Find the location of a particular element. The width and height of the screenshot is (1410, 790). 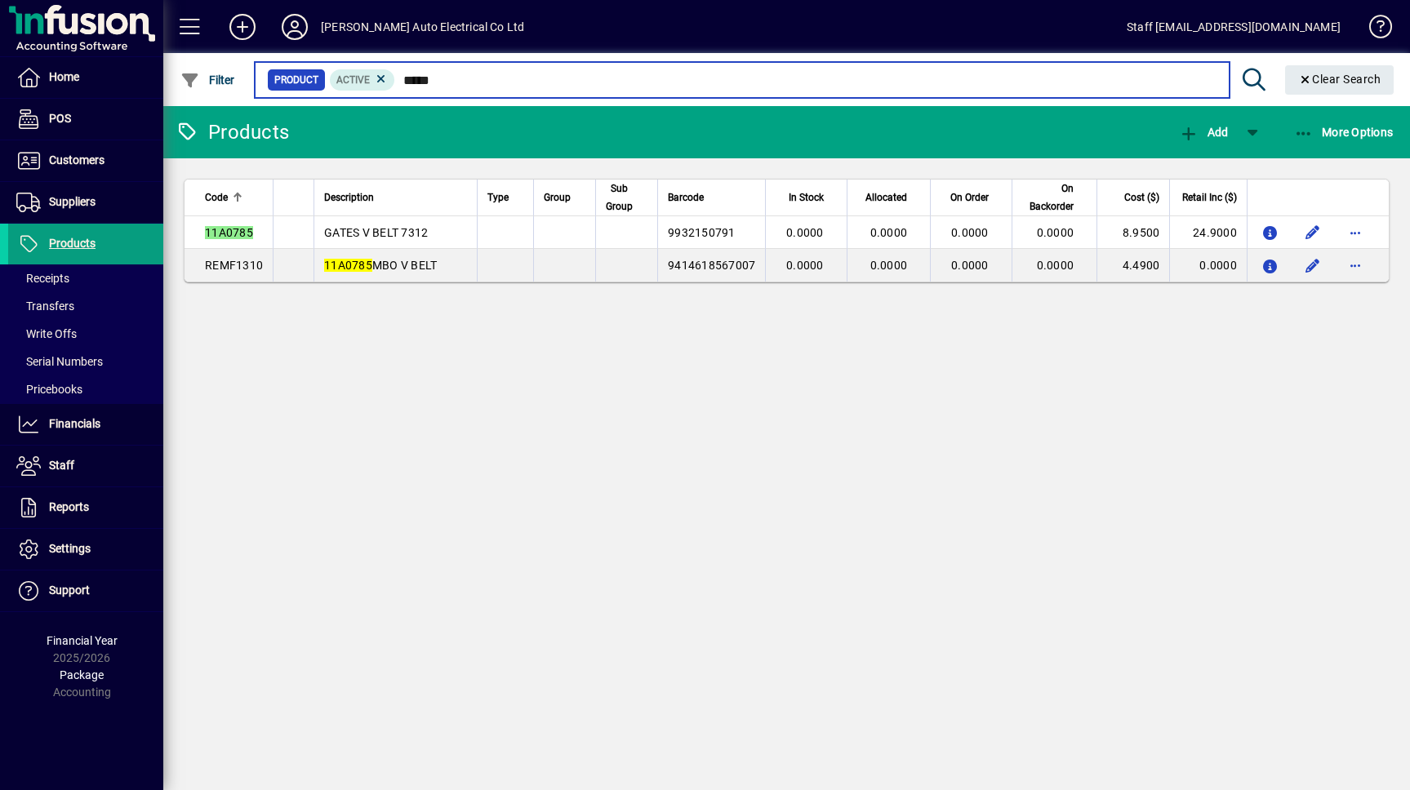

span: Allocated is located at coordinates (886, 198).